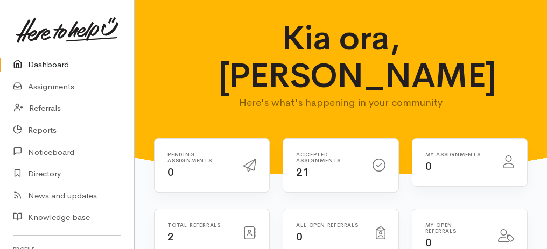  Describe the element at coordinates (327, 158) in the screenshot. I see `h6: Accepted assignments` at that location.